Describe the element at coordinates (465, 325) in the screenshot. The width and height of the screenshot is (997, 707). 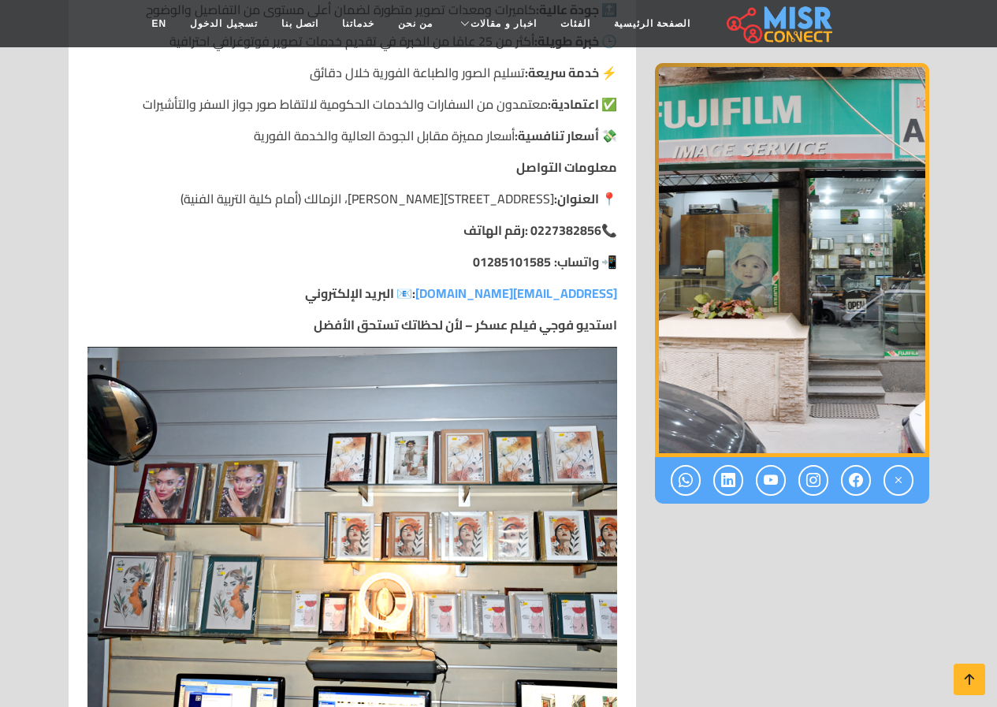
I see `strong: استديو فوجي فيلم عسكر – لأن لحظاتك تستحق الأفضل` at that location.